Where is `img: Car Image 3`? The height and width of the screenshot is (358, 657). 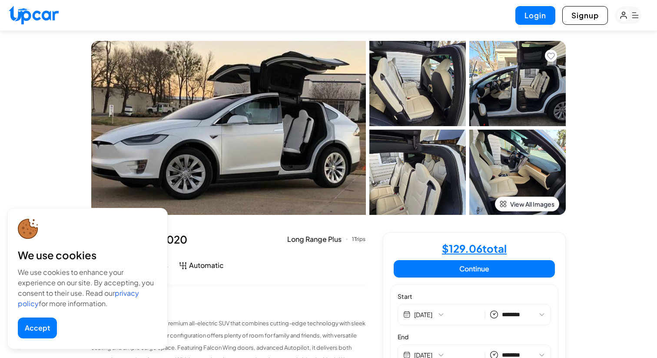
img: Car Image 3 is located at coordinates (418, 172).